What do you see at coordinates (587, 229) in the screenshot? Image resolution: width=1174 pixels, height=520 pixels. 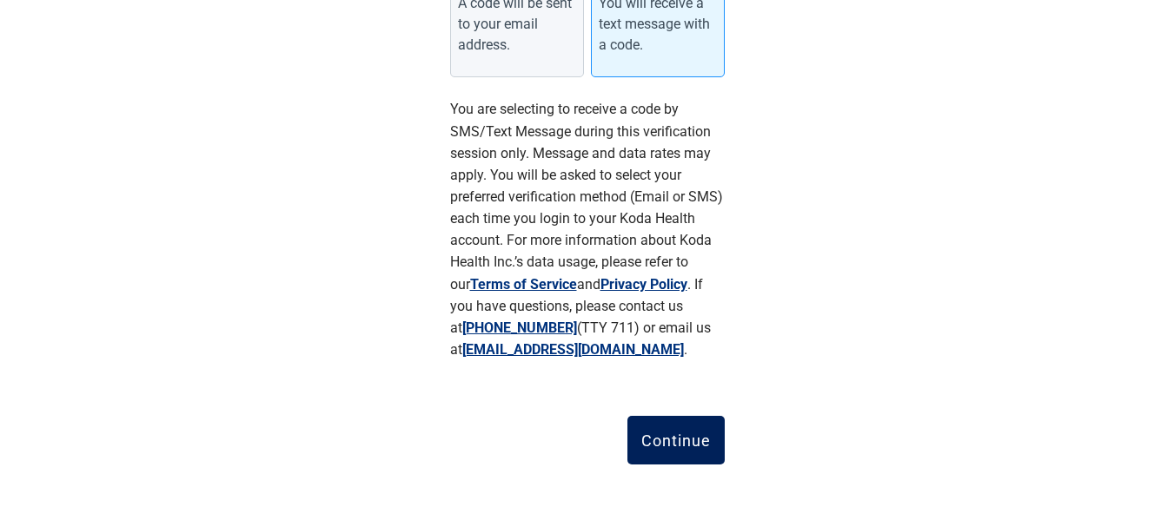 I see `p: You are selecting to receive a code by SMS/Text Message during this verification session only. Me...` at bounding box center [587, 229].